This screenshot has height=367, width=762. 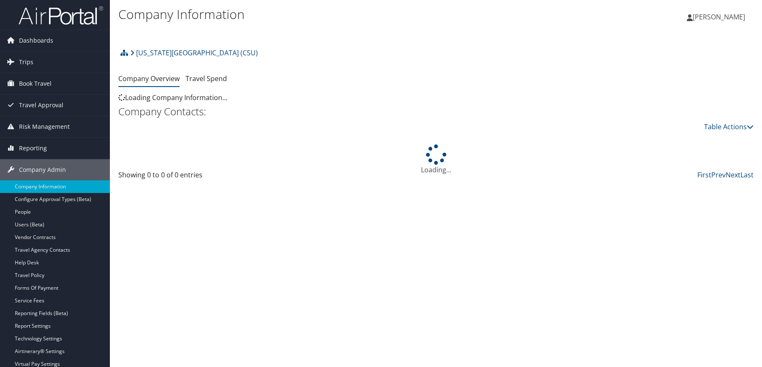 I want to click on a: Last, so click(x=747, y=175).